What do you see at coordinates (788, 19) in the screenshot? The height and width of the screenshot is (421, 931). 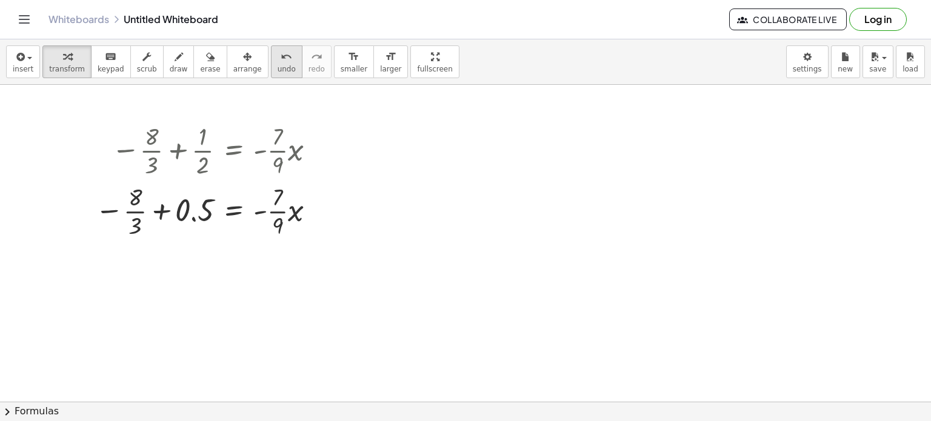 I see `span: Collaborate Live` at bounding box center [788, 19].